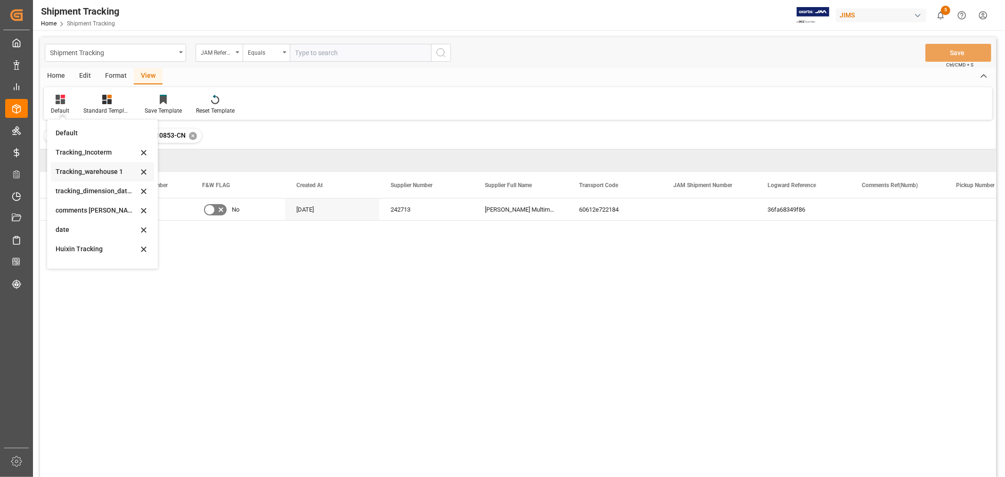 Image resolution: width=1005 pixels, height=477 pixels. Describe the element at coordinates (310, 185) in the screenshot. I see `span: Created At` at that location.